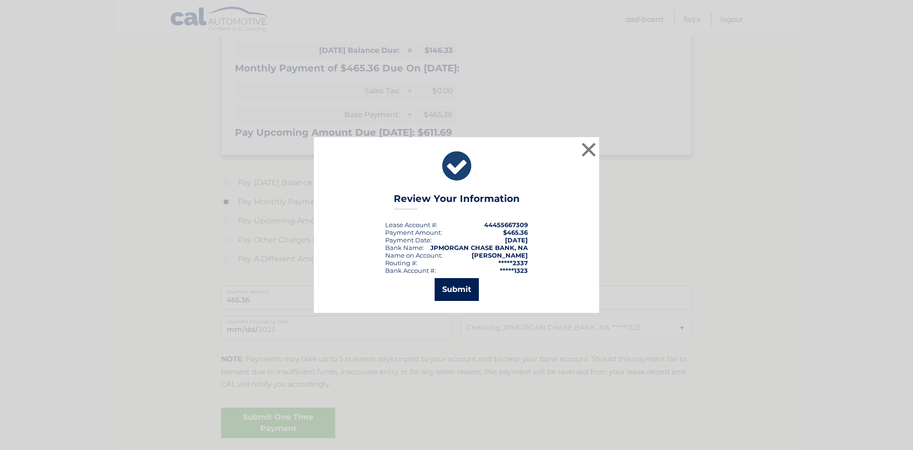 The height and width of the screenshot is (450, 913). Describe the element at coordinates (457, 201) in the screenshot. I see `h3: Review Your Information` at that location.